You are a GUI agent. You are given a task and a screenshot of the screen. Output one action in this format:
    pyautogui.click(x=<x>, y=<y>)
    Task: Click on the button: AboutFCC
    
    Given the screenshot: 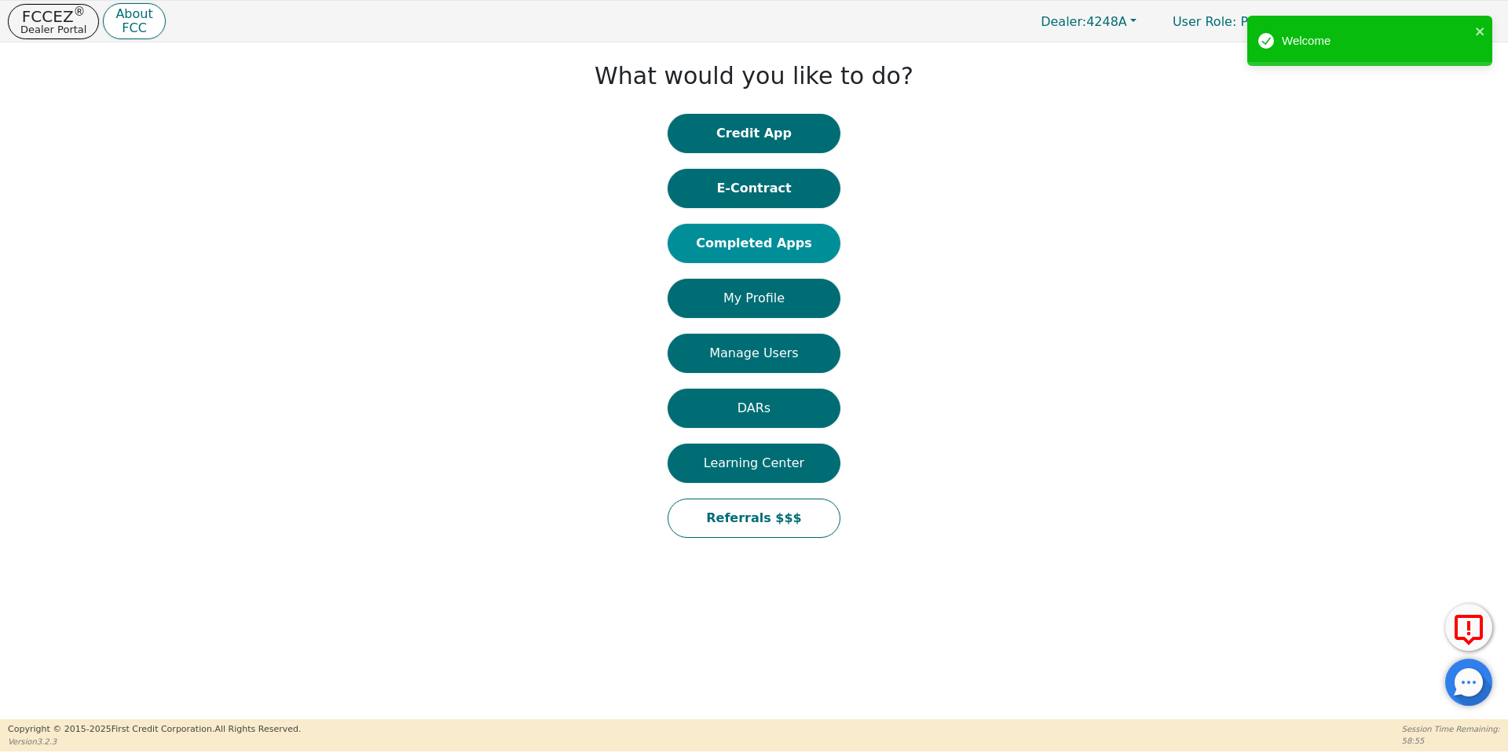 What is the action you would take?
    pyautogui.click(x=134, y=21)
    